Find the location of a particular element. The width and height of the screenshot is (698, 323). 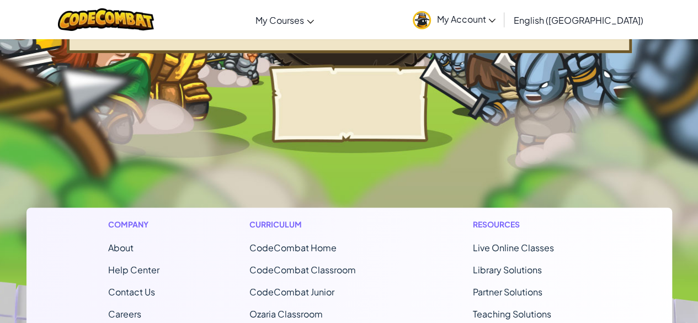

img: avatar is located at coordinates (421, 20).